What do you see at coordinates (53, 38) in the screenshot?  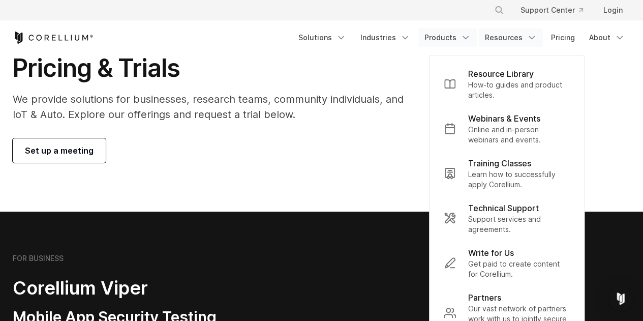 I see `a: Corellium Home` at bounding box center [53, 38].